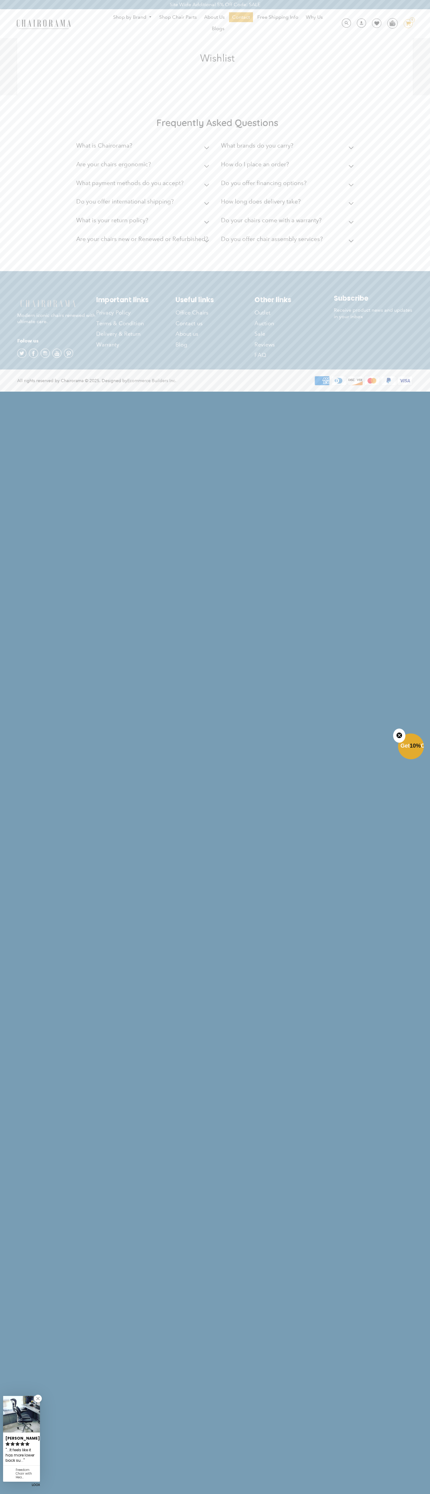 This screenshot has height=1494, width=430. Describe the element at coordinates (136, 334) in the screenshot. I see `a: Delivery & Return` at that location.